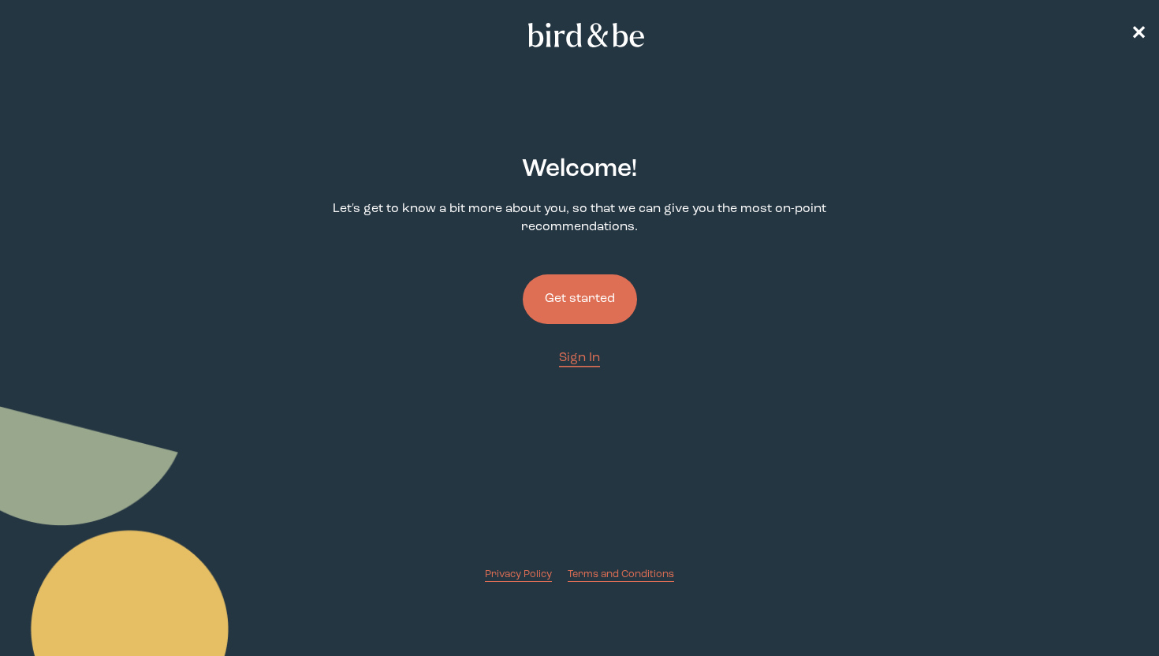 The height and width of the screenshot is (656, 1159). Describe the element at coordinates (580, 299) in the screenshot. I see `button: Get started` at that location.